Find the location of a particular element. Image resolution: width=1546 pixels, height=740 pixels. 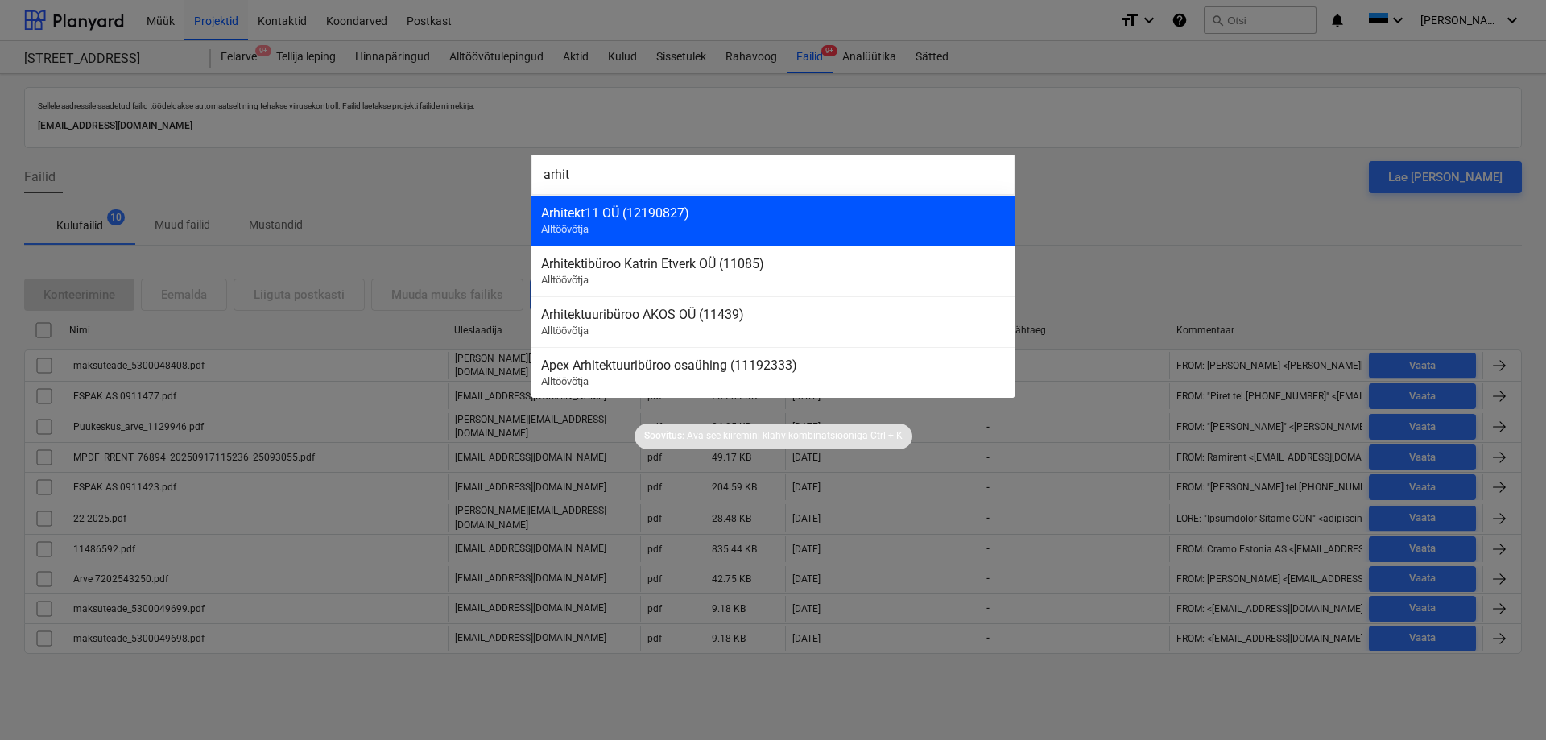

div: Arhitektibüroo Katrin Etverk OÜ (11085) is located at coordinates (773, 263).